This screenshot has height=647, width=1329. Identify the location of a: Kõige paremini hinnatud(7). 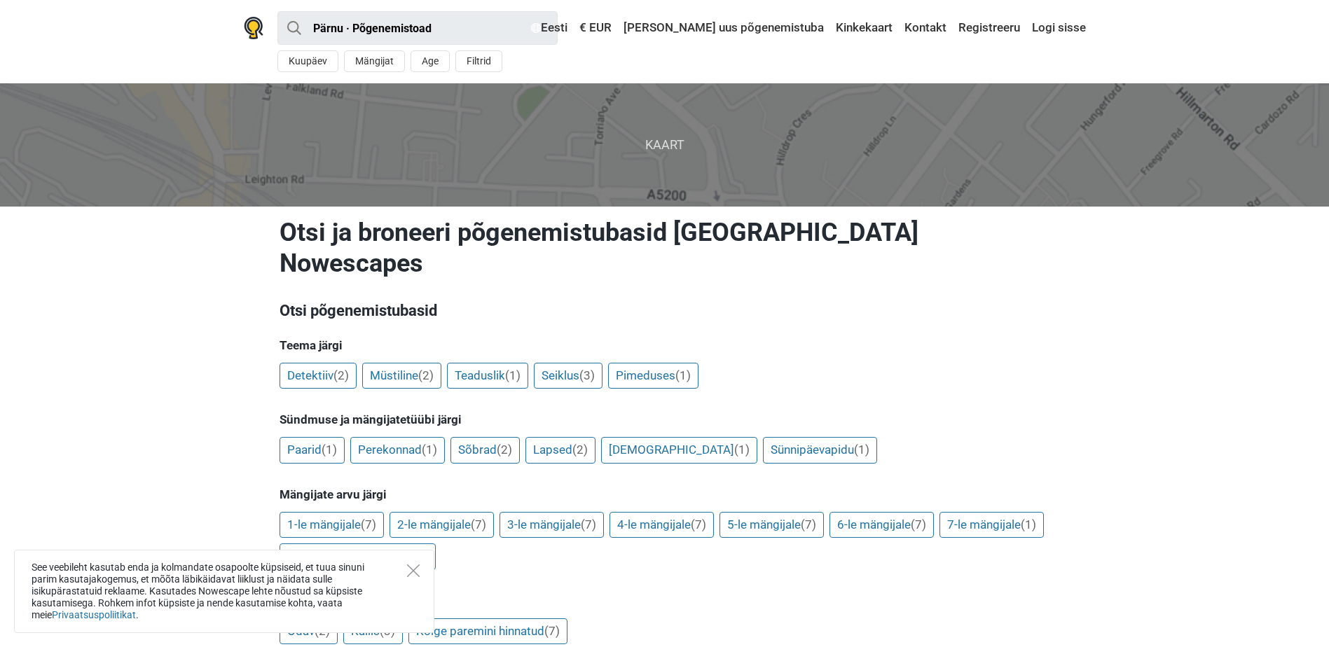
(487, 632).